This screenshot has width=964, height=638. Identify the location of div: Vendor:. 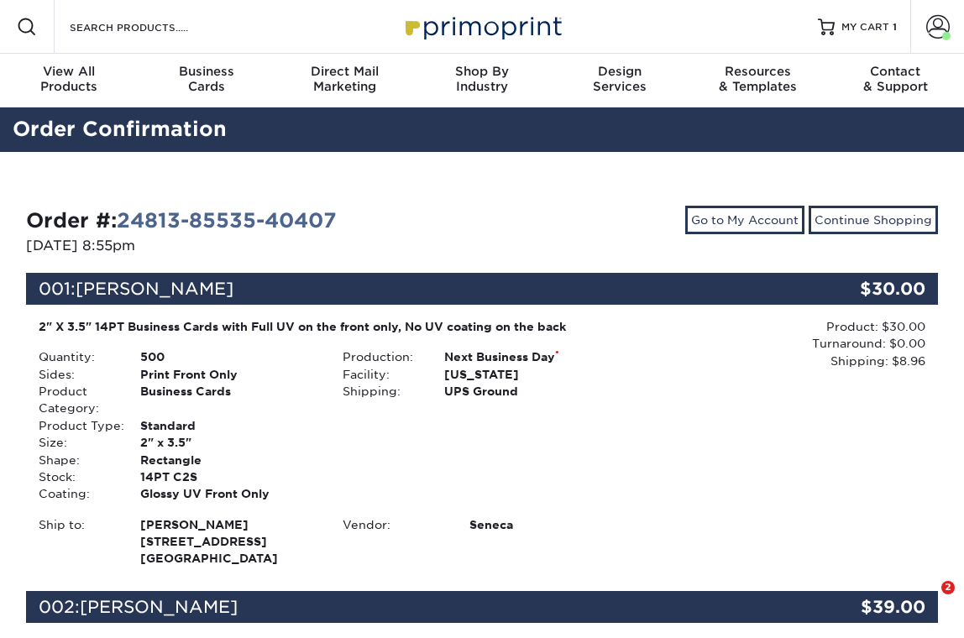
(393, 525).